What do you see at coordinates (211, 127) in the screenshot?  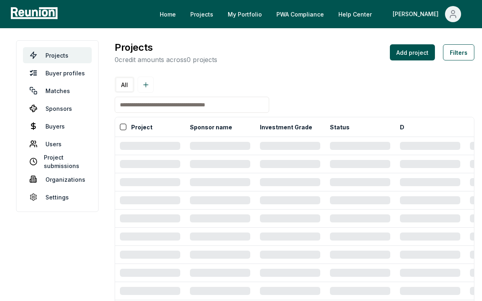 I see `button: Sponsor name` at bounding box center [211, 127].